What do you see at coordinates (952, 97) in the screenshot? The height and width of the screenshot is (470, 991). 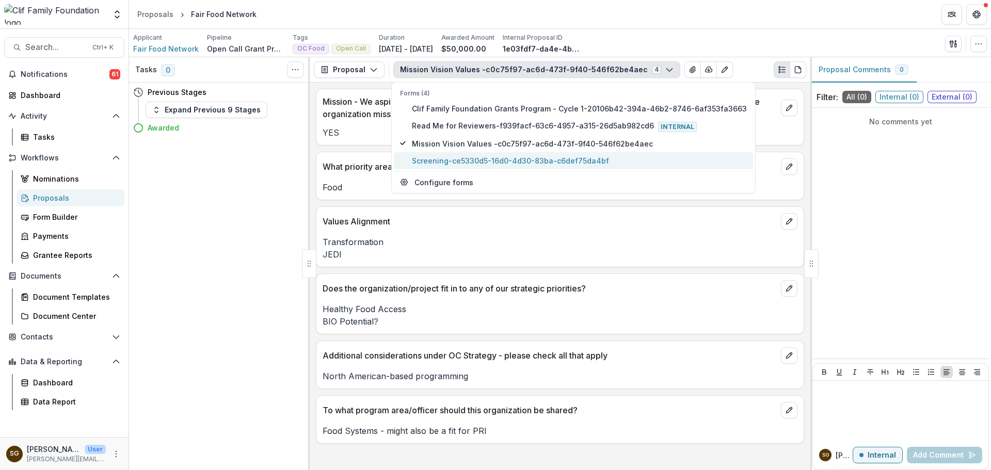 I see `span: External ( 0 )` at bounding box center [952, 97].